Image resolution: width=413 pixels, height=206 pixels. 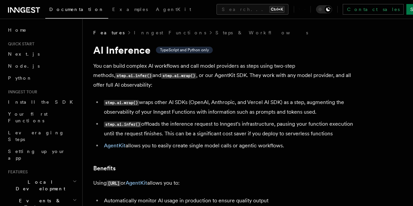 I want to click on a: Node.js, so click(x=42, y=66).